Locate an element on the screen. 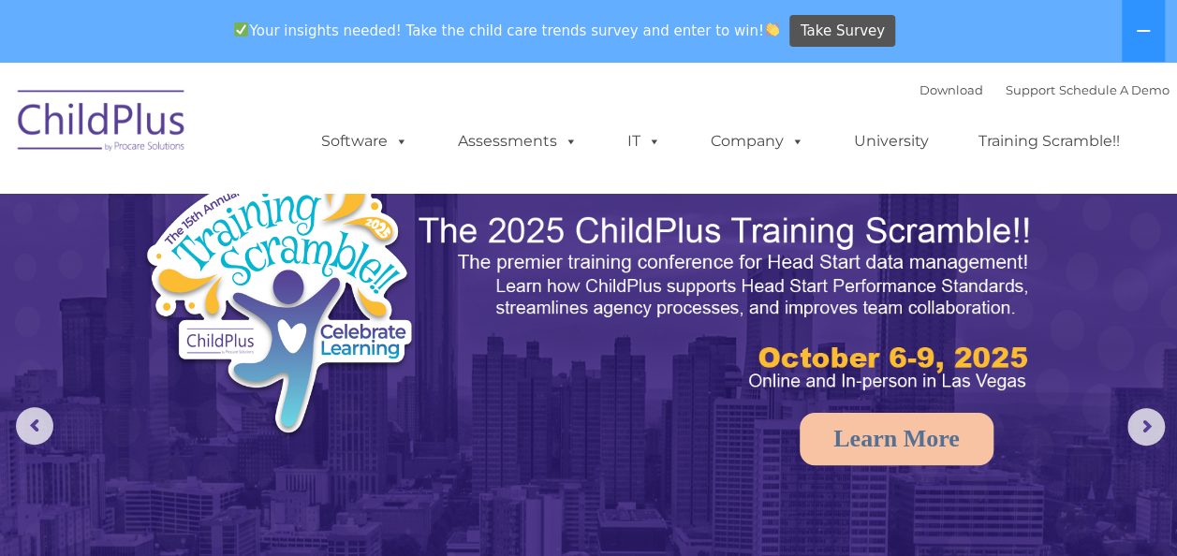  img: ChildPlus by Procare Solutions is located at coordinates (102, 124).